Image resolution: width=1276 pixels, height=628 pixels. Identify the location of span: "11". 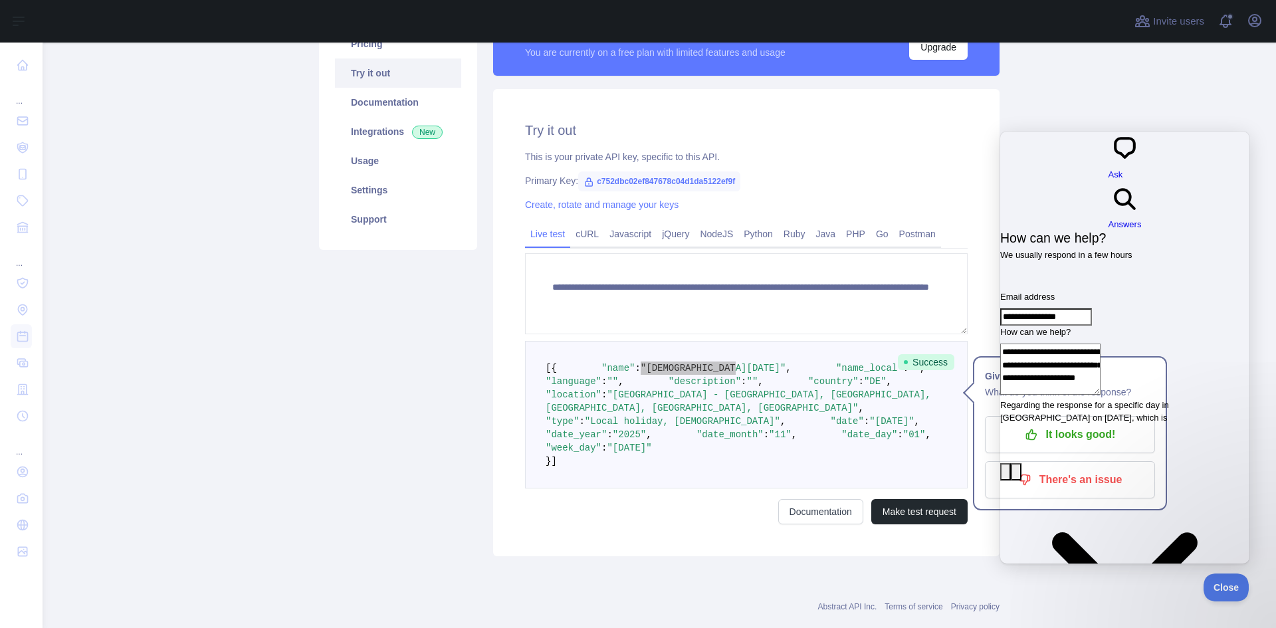
(780, 435).